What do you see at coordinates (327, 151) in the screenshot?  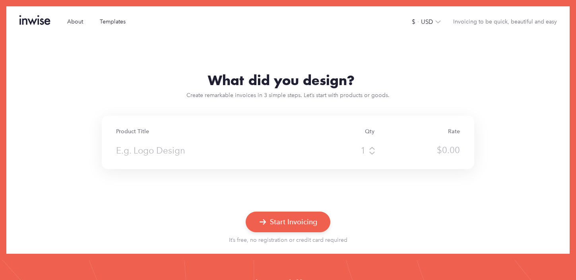 I see `input: 1` at bounding box center [327, 151].